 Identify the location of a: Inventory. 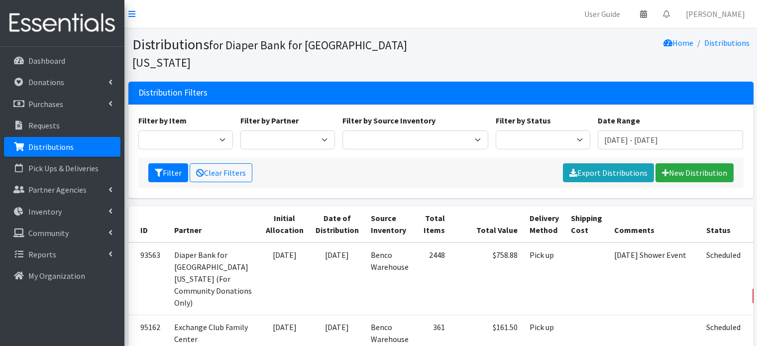
(62, 211).